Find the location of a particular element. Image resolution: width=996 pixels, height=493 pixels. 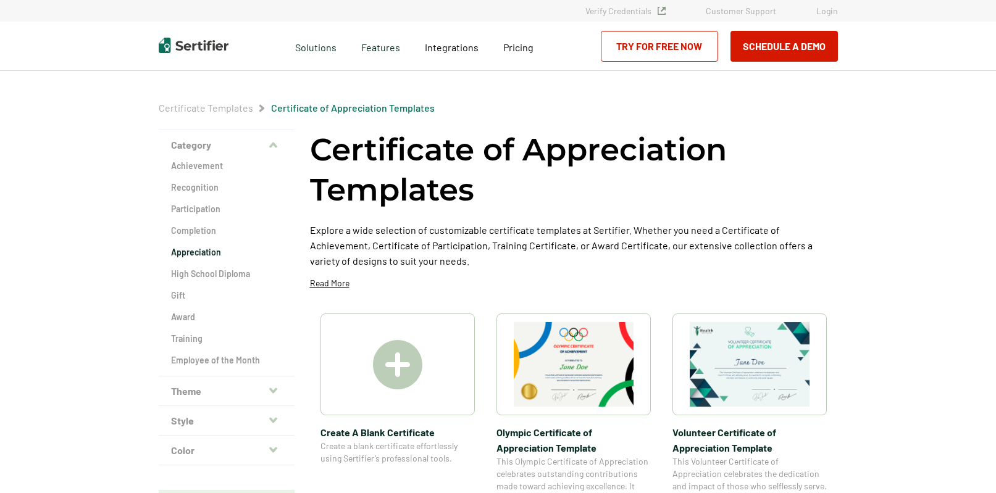

a: Appreciation is located at coordinates (227, 252).